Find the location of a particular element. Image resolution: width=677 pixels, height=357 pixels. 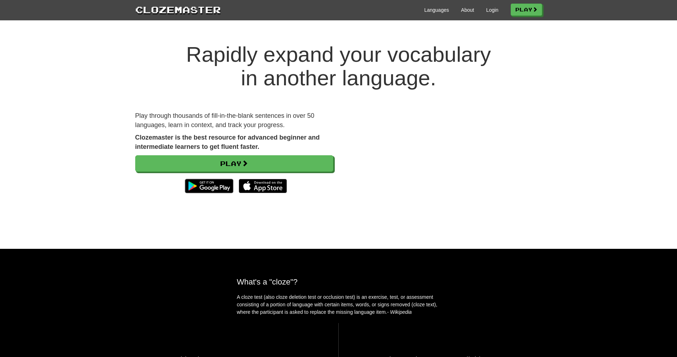

h2: What's a "cloze"? is located at coordinates (339, 282).